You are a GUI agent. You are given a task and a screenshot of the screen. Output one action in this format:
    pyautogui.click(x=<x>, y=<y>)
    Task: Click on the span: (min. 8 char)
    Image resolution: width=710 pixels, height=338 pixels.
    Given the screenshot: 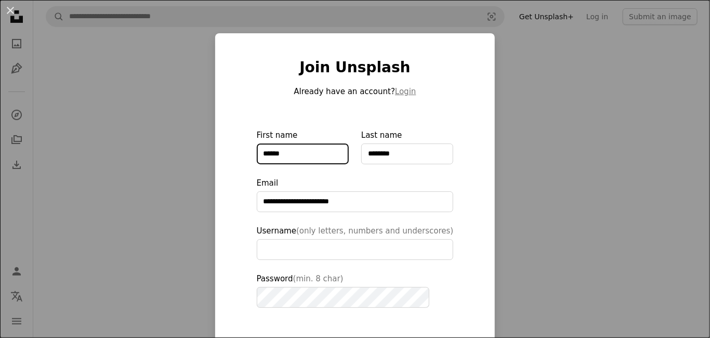 What is the action you would take?
    pyautogui.click(x=318, y=279)
    